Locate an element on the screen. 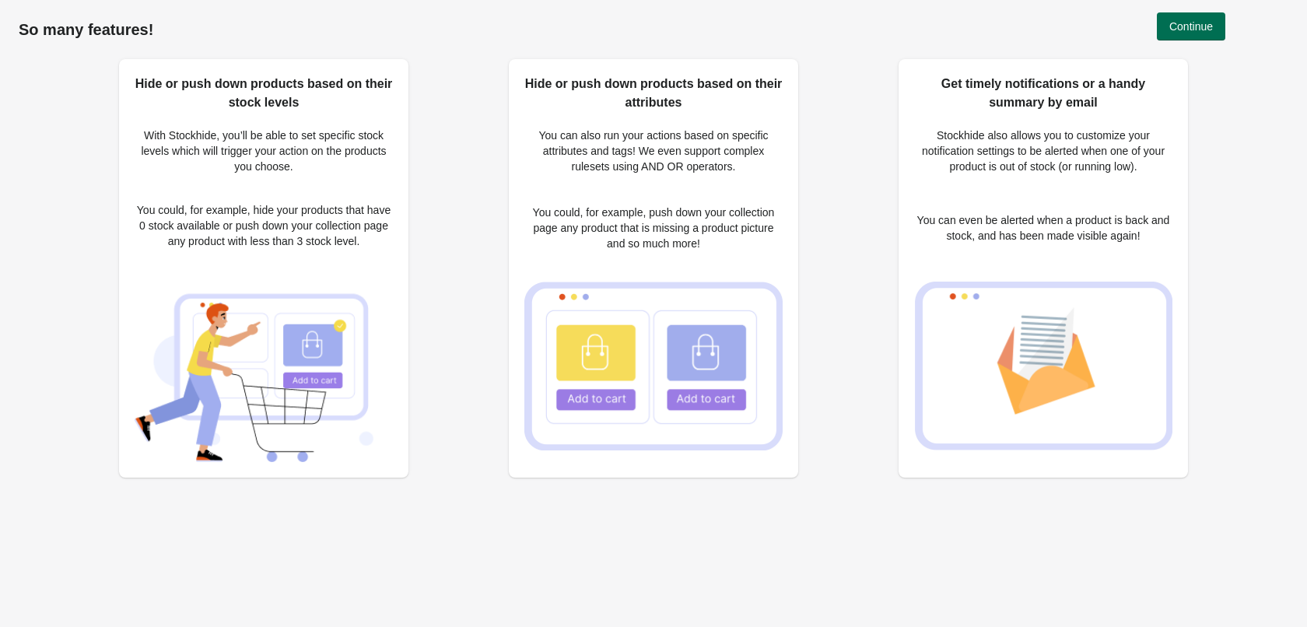 The height and width of the screenshot is (627, 1307). button: Continue is located at coordinates (1191, 26).